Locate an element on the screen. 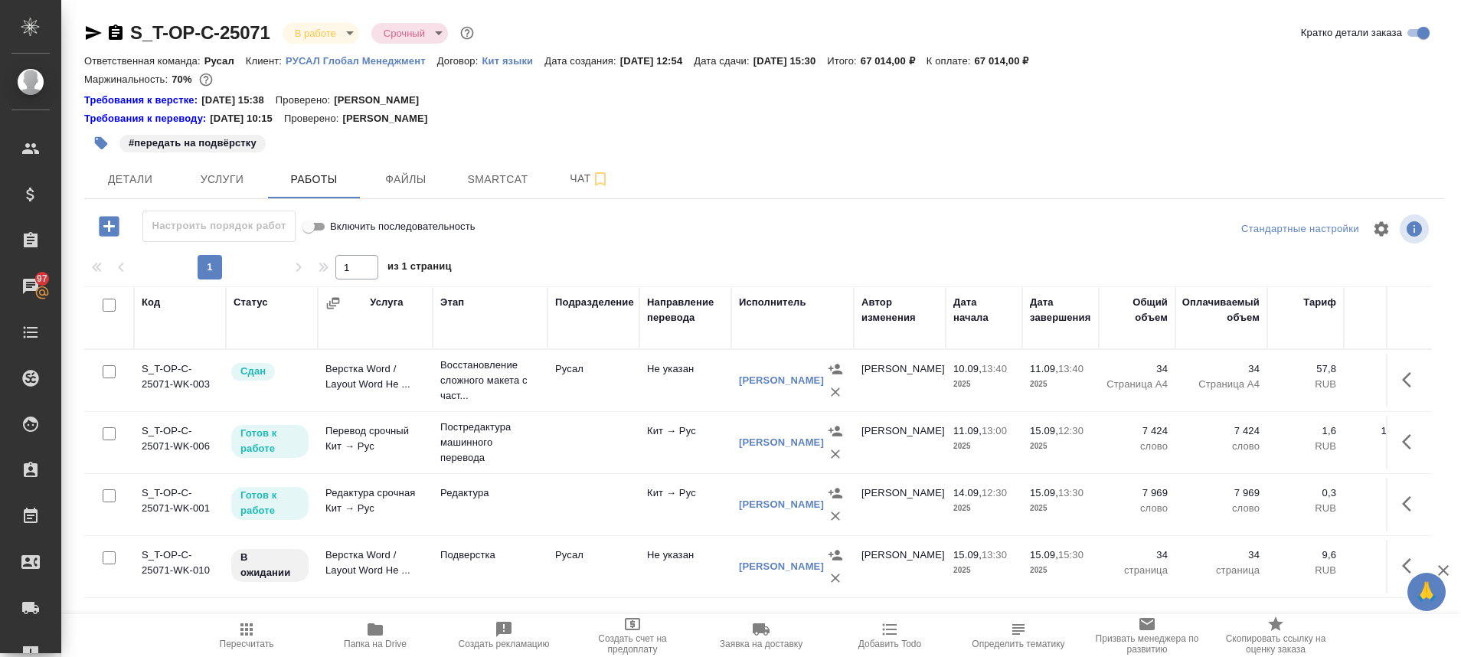 This screenshot has width=1461, height=657. p: слово is located at coordinates (1137, 508).